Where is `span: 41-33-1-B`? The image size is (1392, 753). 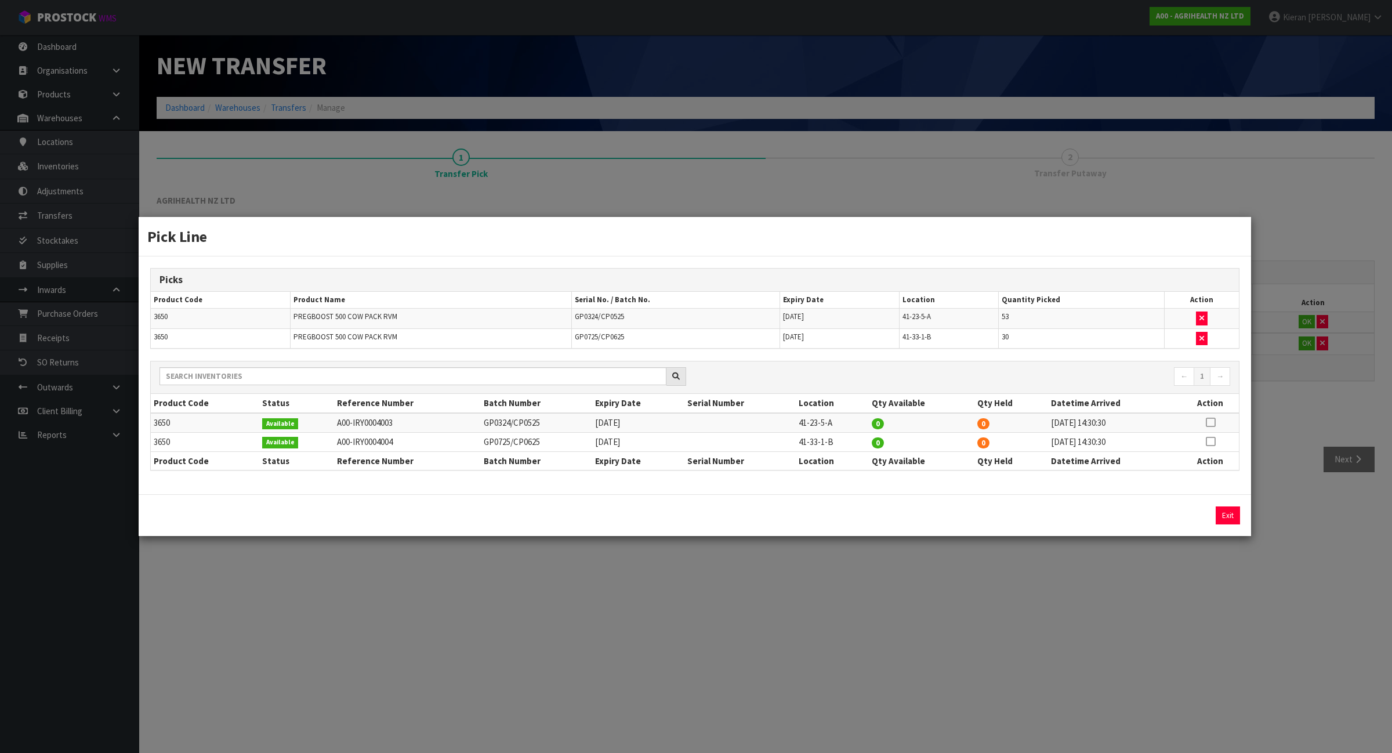 span: 41-33-1-B is located at coordinates (916, 336).